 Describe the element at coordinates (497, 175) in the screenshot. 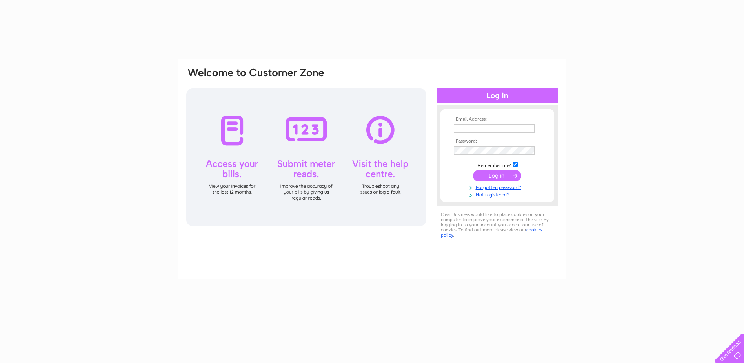

I see `input: Submit` at that location.